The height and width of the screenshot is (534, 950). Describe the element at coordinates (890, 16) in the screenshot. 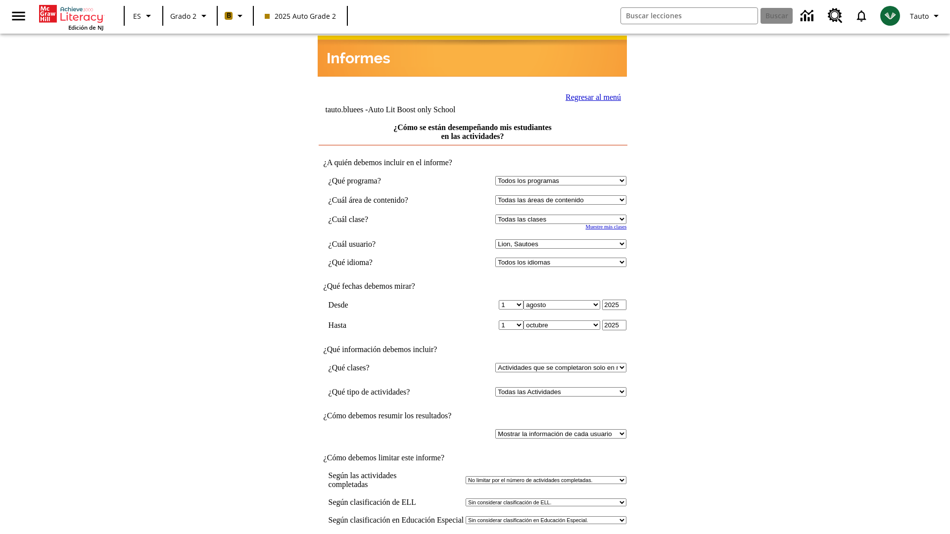

I see `button: Escoja un nuevo avatar` at that location.